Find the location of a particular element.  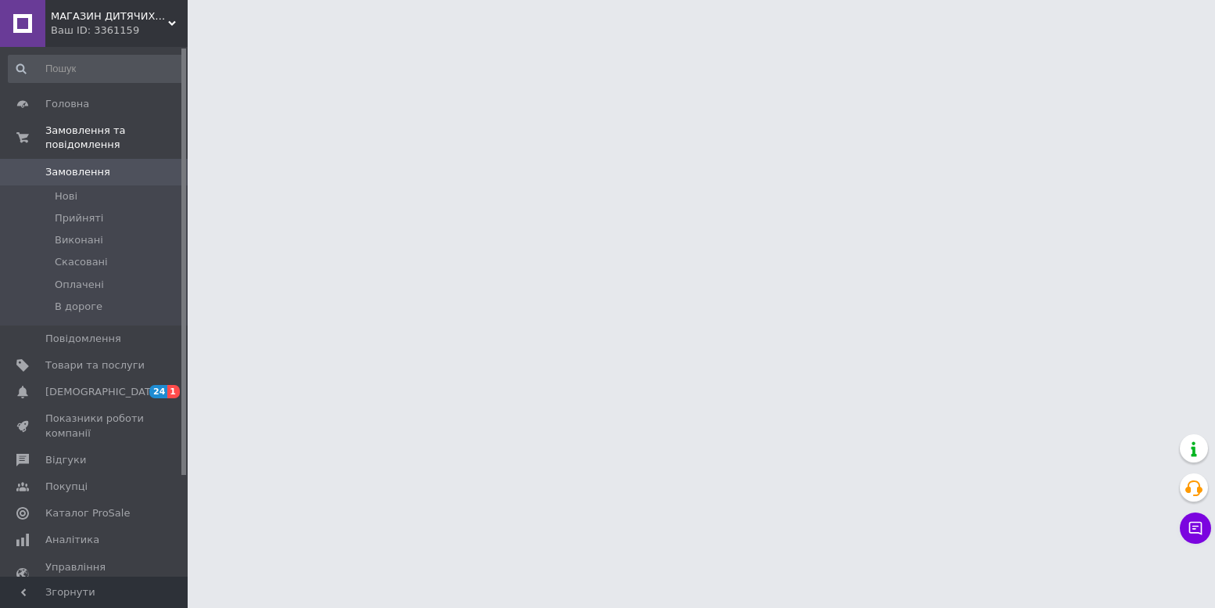

span: Замовлення is located at coordinates (77, 172).